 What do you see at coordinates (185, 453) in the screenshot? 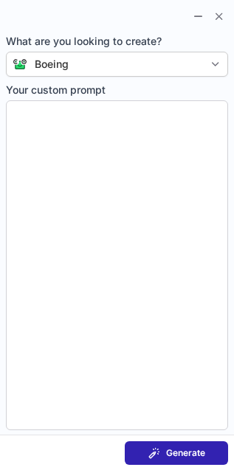
I see `span: Generate` at bounding box center [185, 453].